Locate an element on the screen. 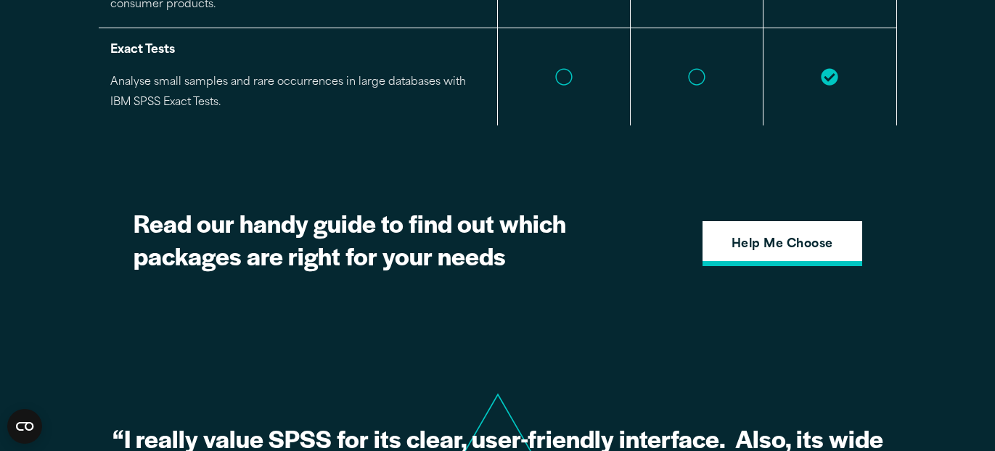 The image size is (995, 451). strong: Help Me Choose is located at coordinates (782, 245).